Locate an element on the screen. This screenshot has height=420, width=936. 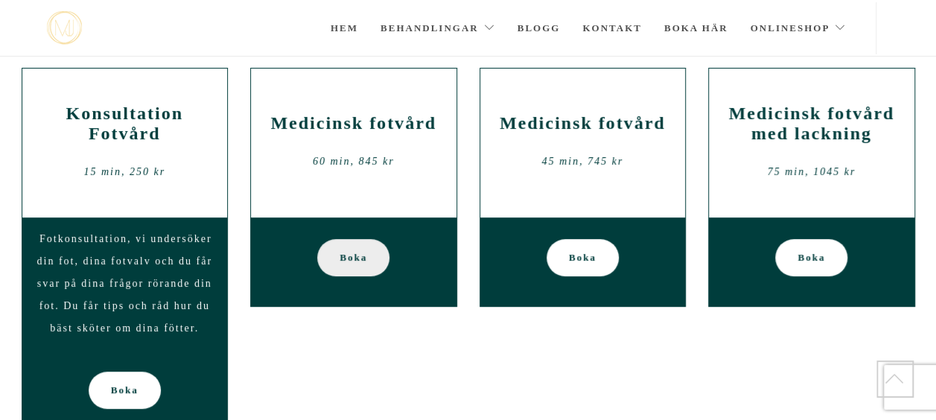
div: 15 min, 250 kr is located at coordinates (125, 172).